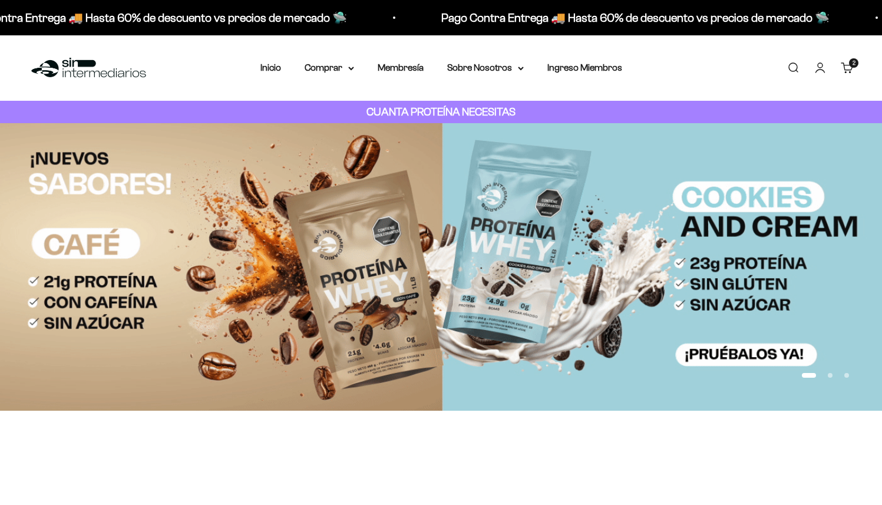  I want to click on p: Pago Contra Entrega 🚚 Hasta 60% de descuento vs precios de mercado 🛸, so click(630, 18).